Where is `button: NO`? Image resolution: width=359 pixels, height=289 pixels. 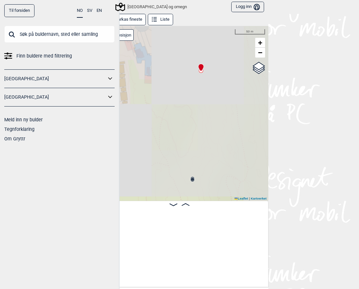
button: NO is located at coordinates (80, 11).